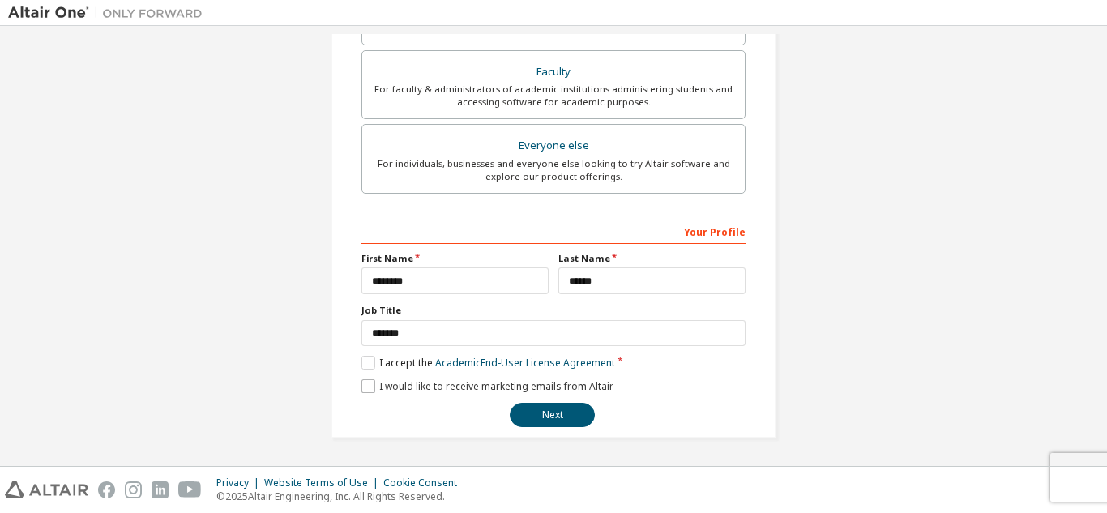 This screenshot has height=513, width=1107. What do you see at coordinates (341, 496) in the screenshot?
I see `p: © 2025 Altair Engineering, Inc. All Rights Reserved.` at bounding box center [341, 496].